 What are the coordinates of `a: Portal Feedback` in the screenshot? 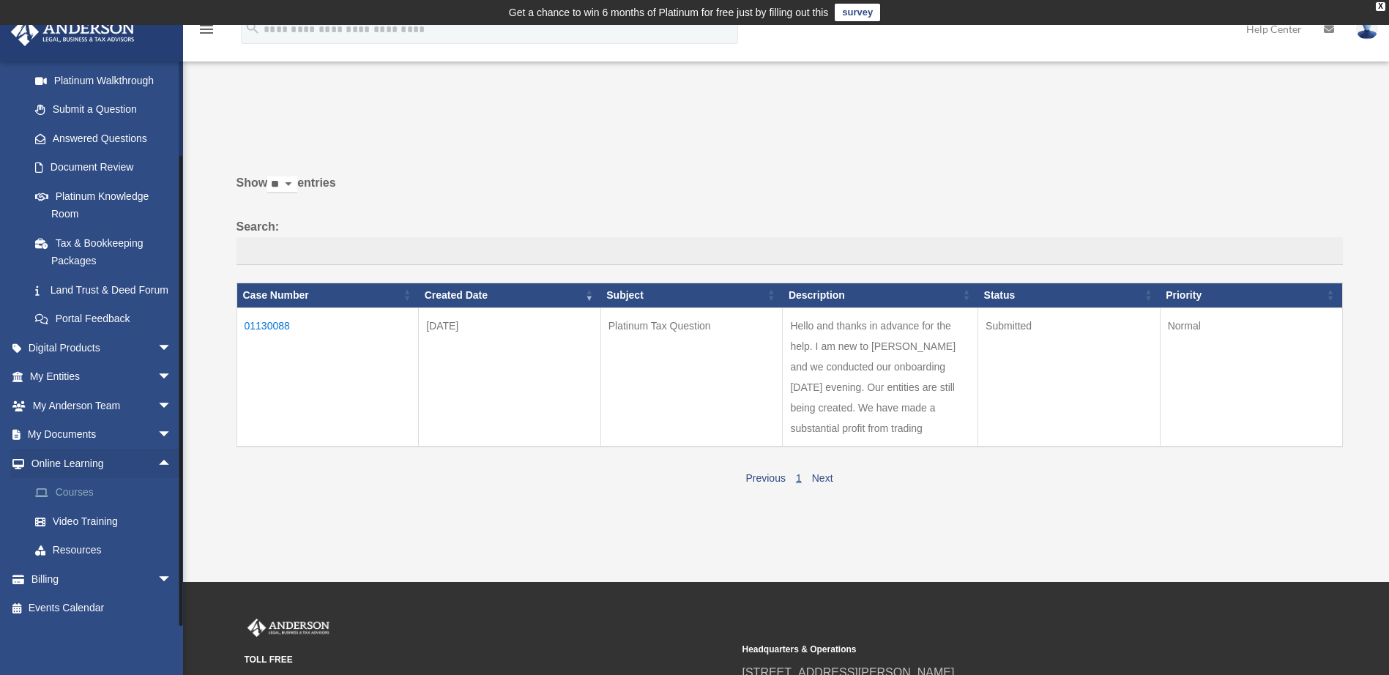 It's located at (103, 319).